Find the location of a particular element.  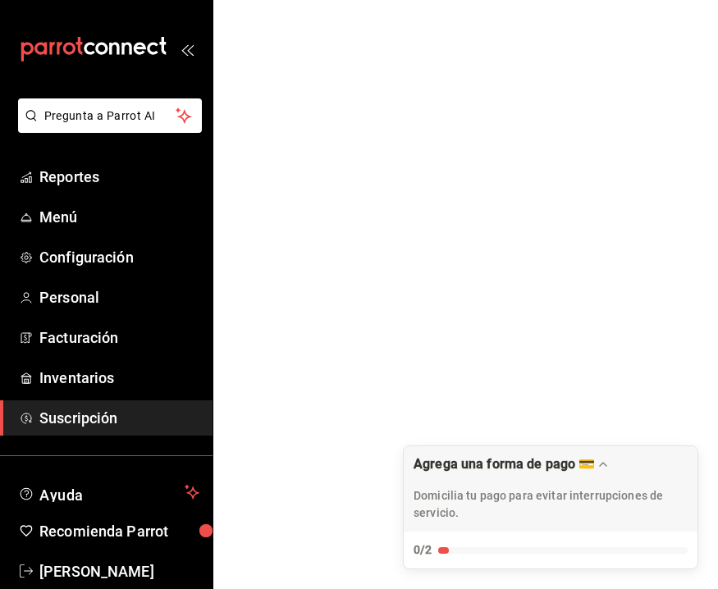

button: Expand Checklist is located at coordinates (551, 507).